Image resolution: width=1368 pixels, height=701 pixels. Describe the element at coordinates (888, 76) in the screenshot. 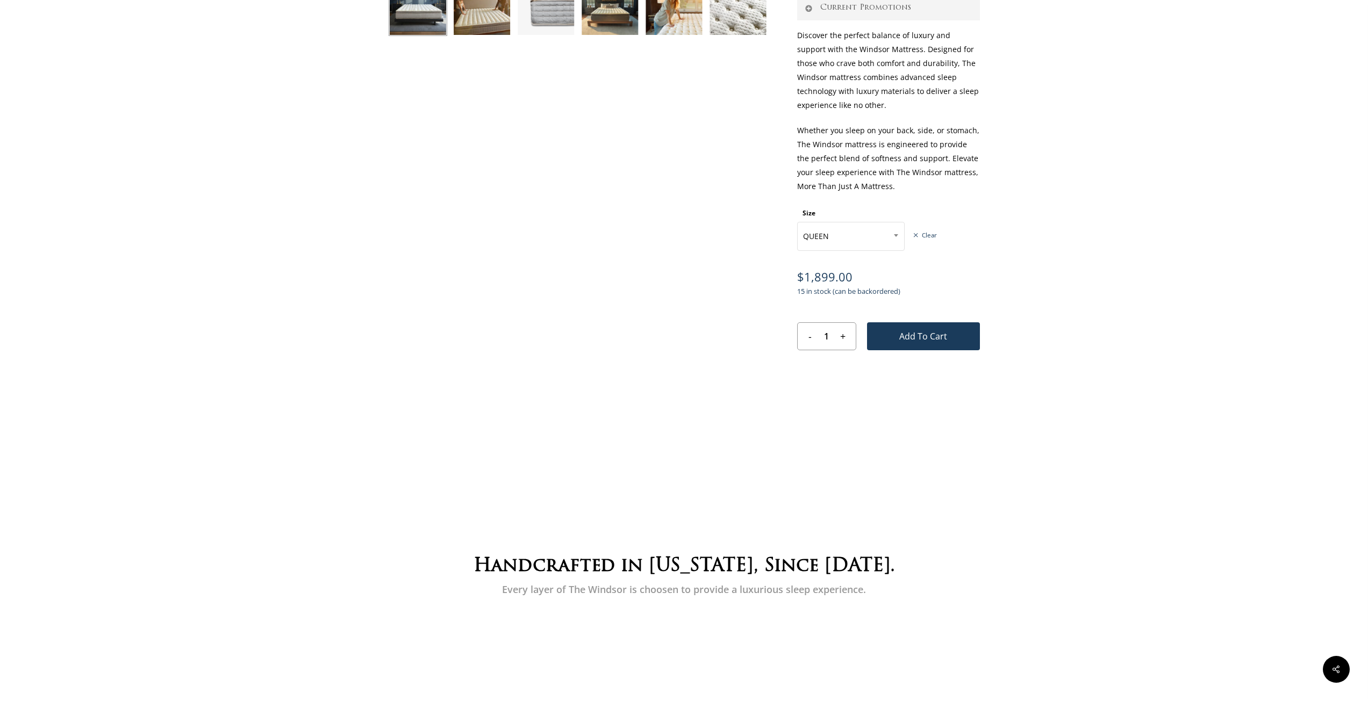

I see `p: Discover the perfect balance of luxury and support with the Windsor Mattress. Designed for those ...` at that location.